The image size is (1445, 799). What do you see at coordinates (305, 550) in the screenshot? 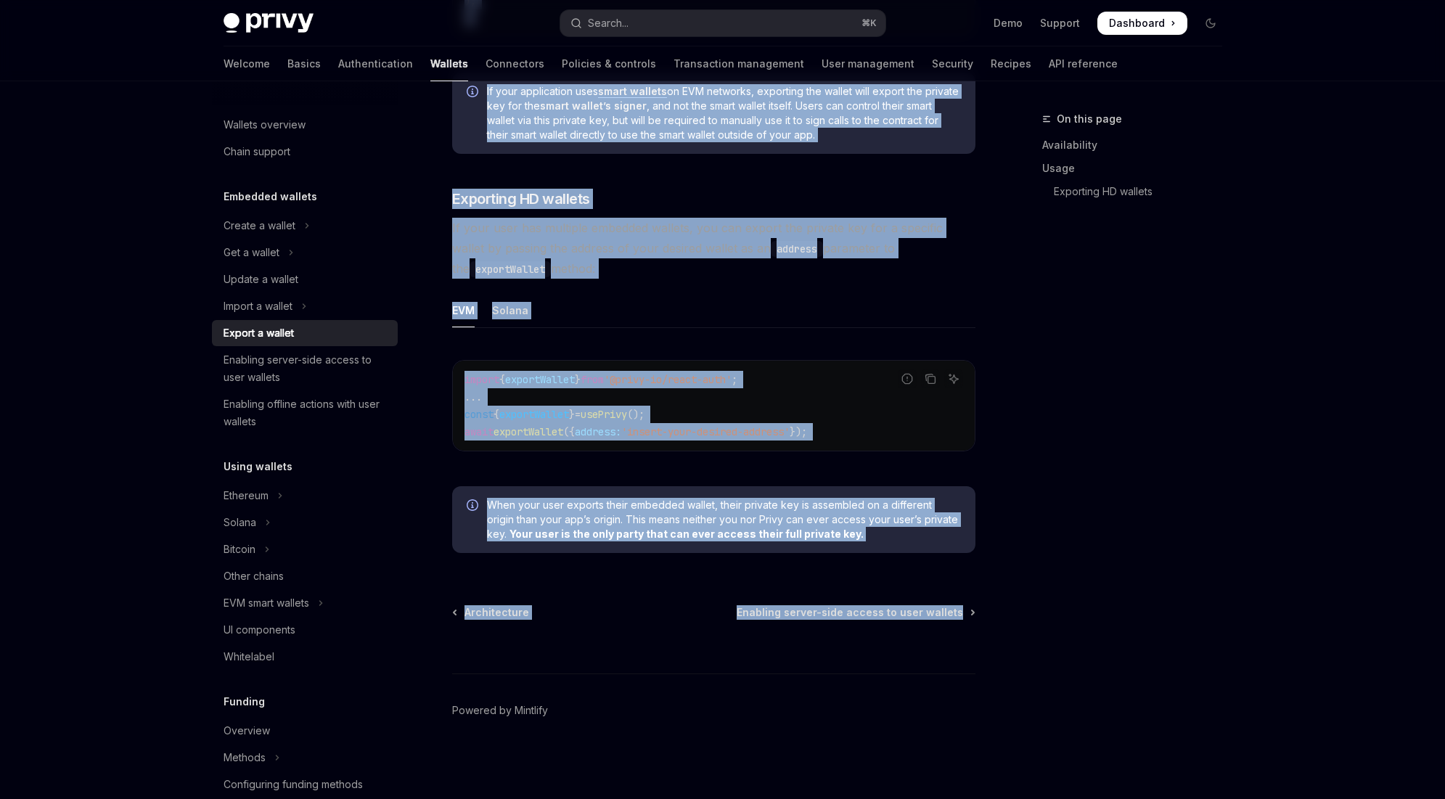
I see `button: Toggle Bitcoin section` at bounding box center [305, 550].